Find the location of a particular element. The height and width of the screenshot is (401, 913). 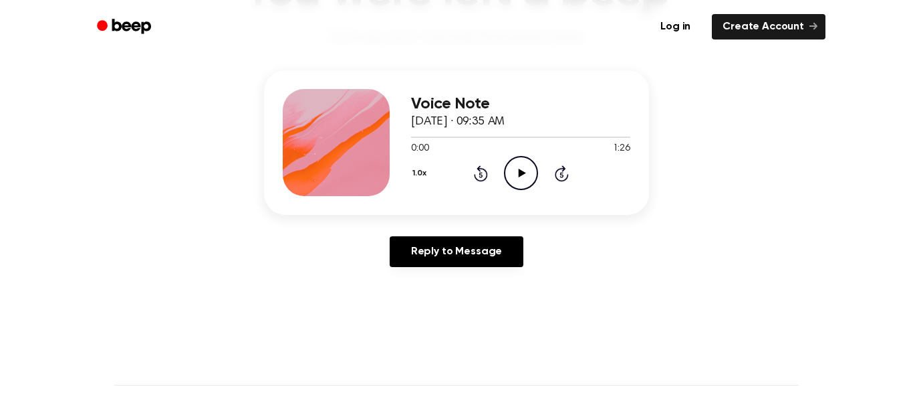

a: Reply to Message is located at coordinates (457, 251).